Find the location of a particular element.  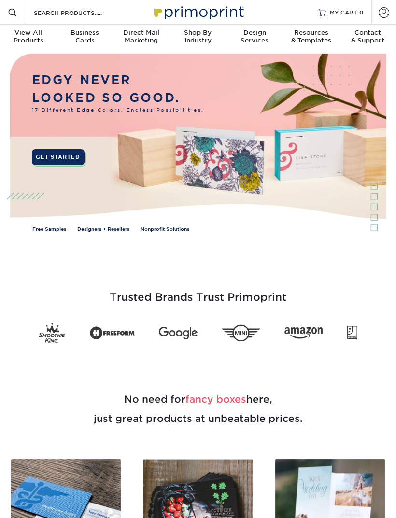

span: Direct Mail is located at coordinates (141, 33).